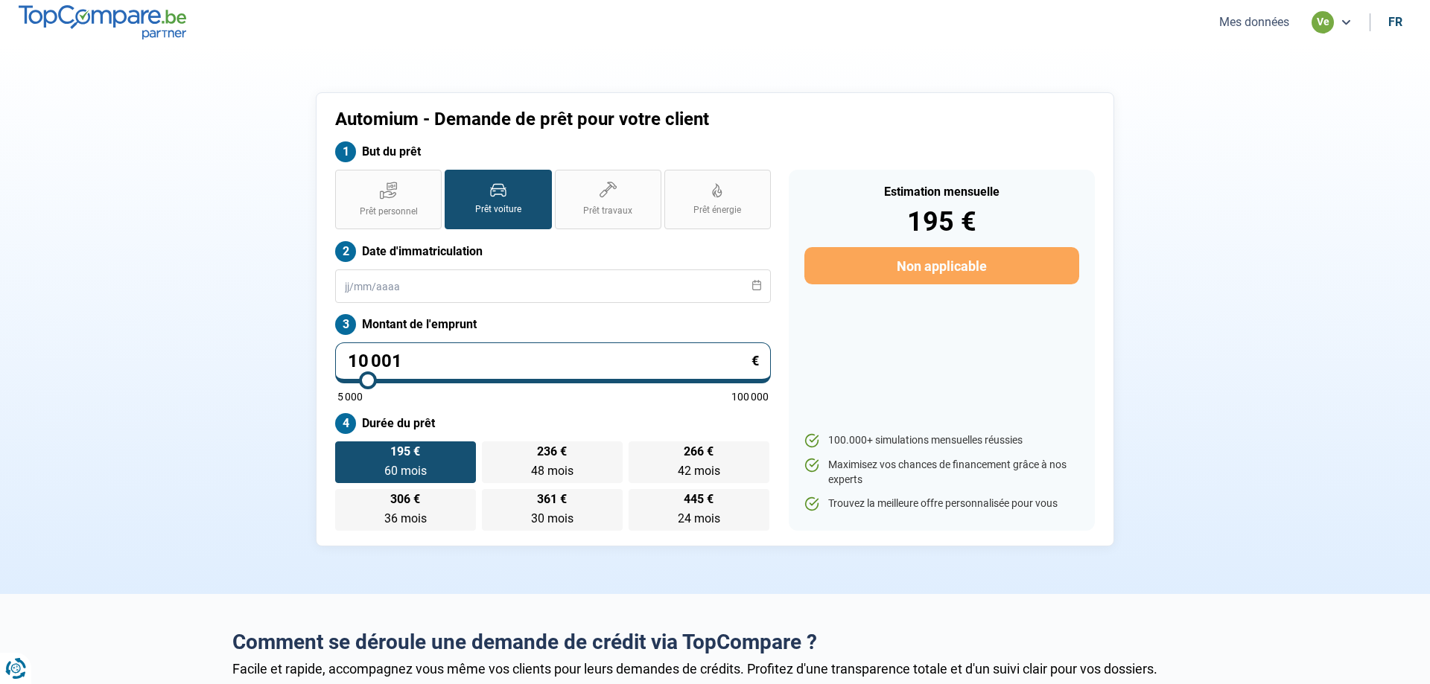 Image resolution: width=1430 pixels, height=684 pixels. Describe the element at coordinates (941, 472) in the screenshot. I see `li: Maximisez vos chances de financement grâce à nos experts` at that location.